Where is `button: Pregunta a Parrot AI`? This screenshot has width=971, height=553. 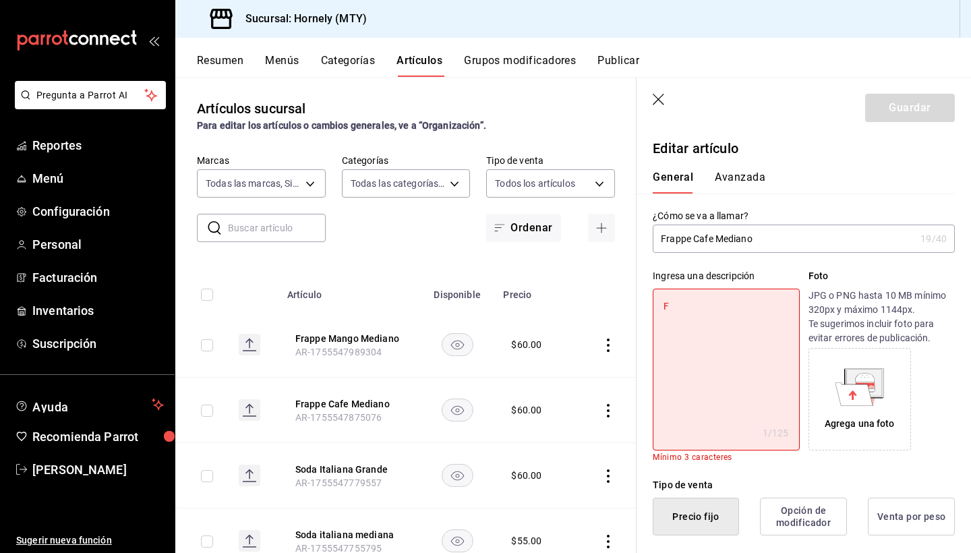 button: Pregunta a Parrot AI is located at coordinates (90, 95).